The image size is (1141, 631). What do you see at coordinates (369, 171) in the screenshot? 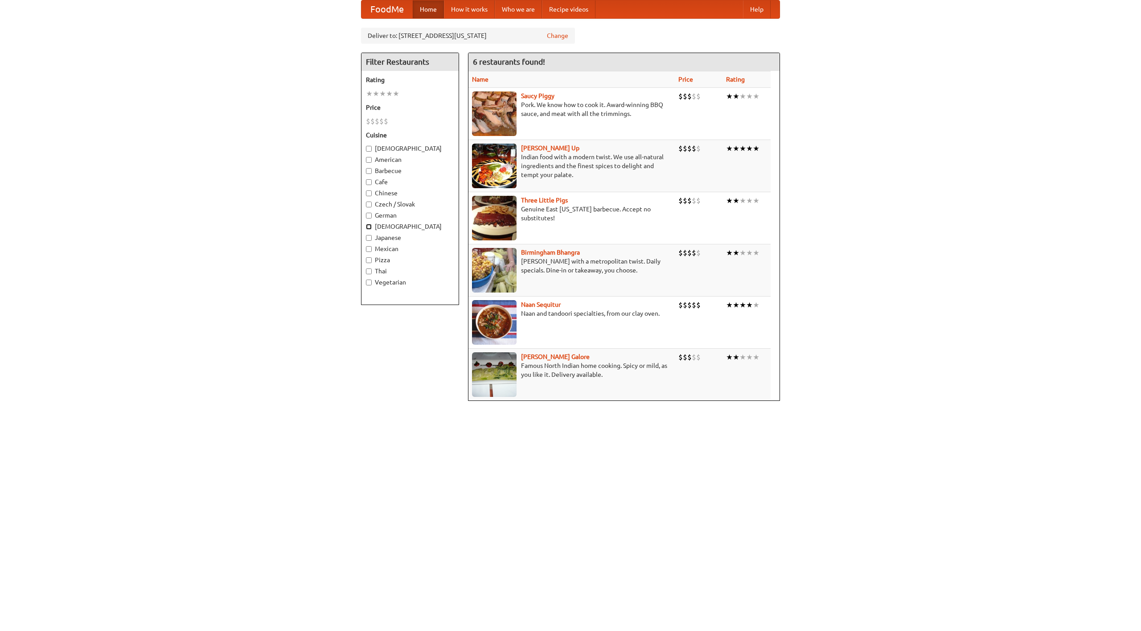
I see `input: Barbecue` at bounding box center [369, 171].